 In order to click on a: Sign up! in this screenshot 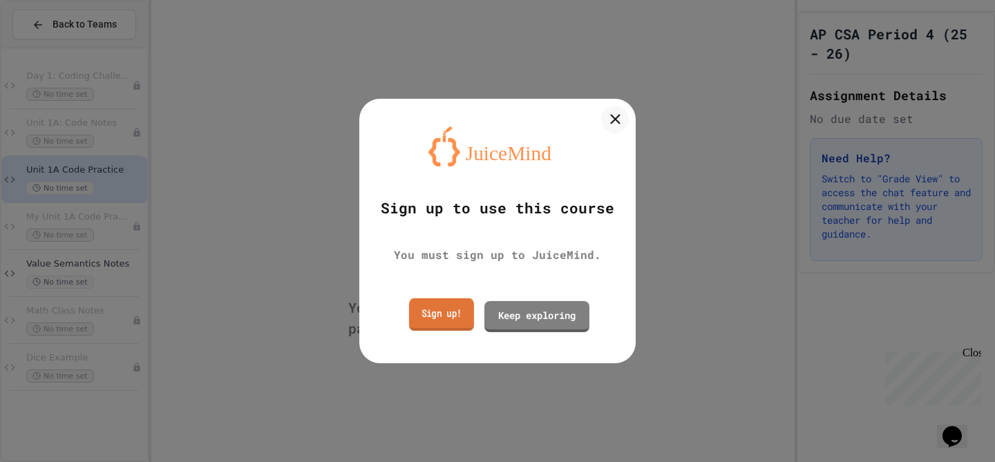, I will do `click(442, 315)`.